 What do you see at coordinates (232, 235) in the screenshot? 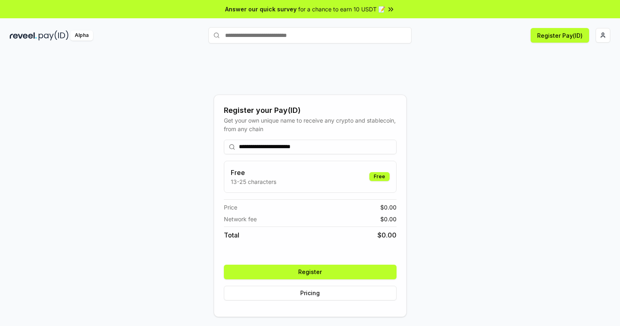
I see `span: Total` at bounding box center [232, 235].